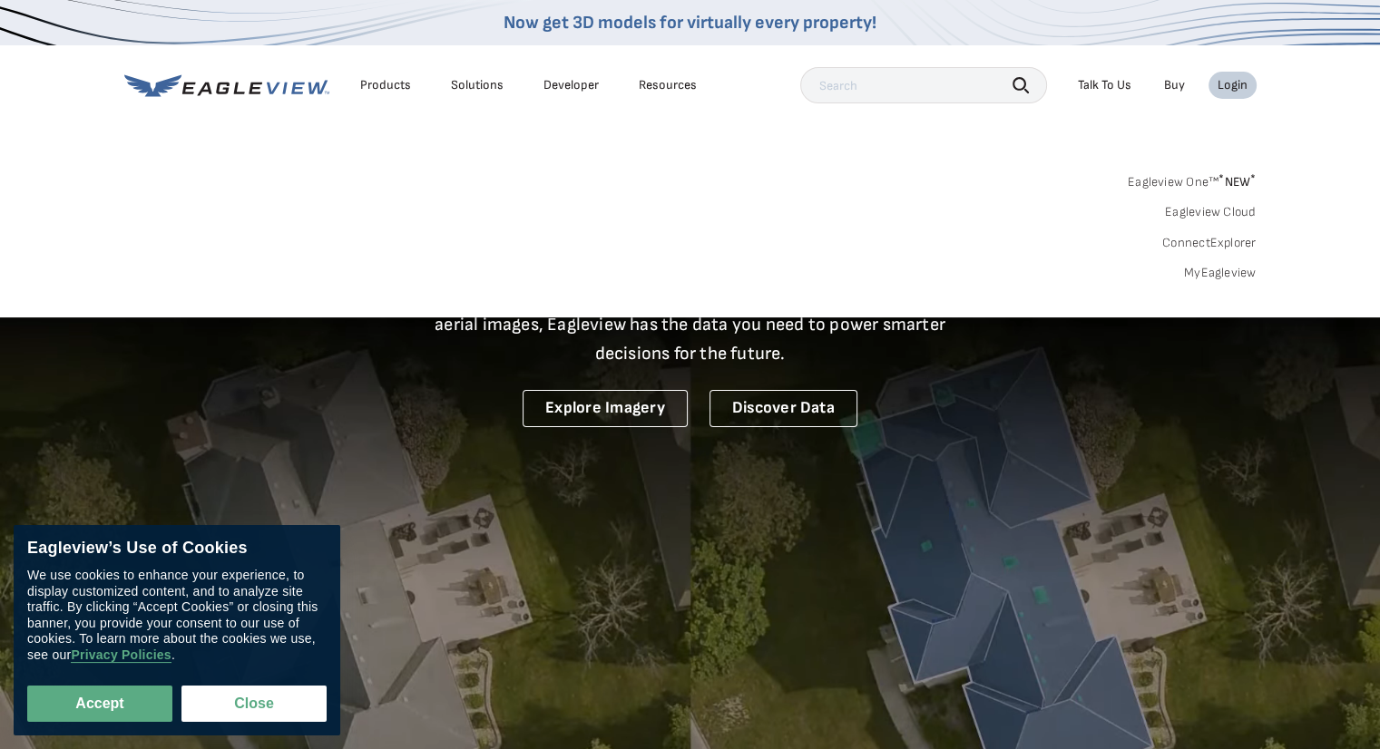 The width and height of the screenshot is (1380, 749). Describe the element at coordinates (177, 615) in the screenshot. I see `div: We use cookies to enhance your experience, to display customized content, and to analyze site tra...` at that location.